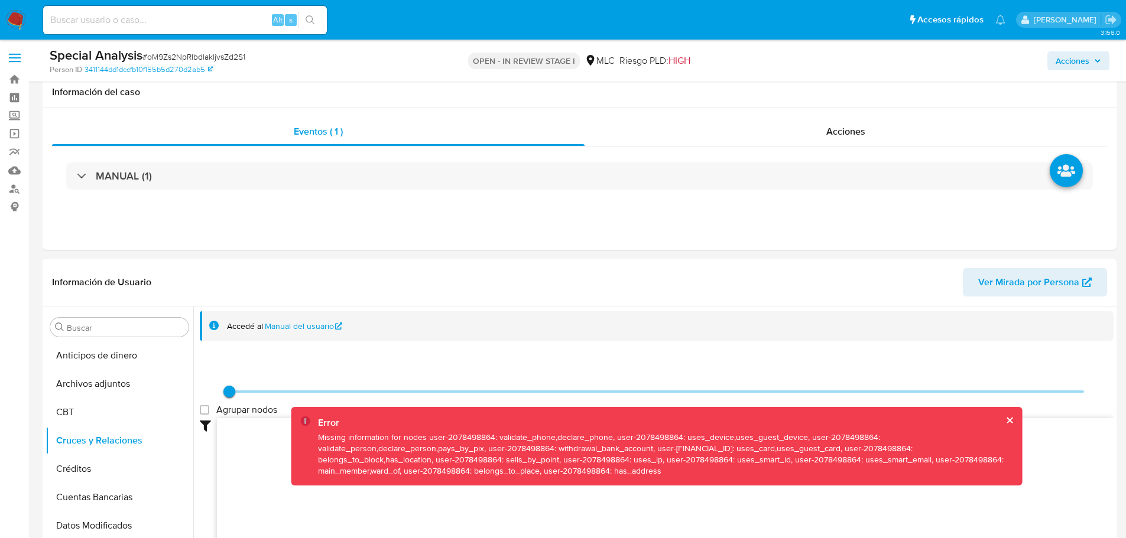 Image resolution: width=1126 pixels, height=538 pixels. What do you see at coordinates (950, 20) in the screenshot?
I see `span: Accesos rápidos` at bounding box center [950, 20].